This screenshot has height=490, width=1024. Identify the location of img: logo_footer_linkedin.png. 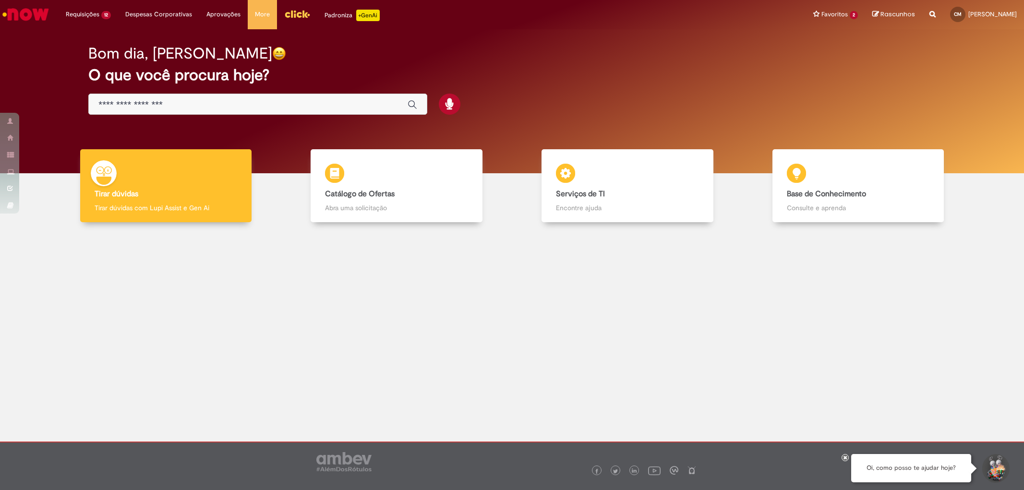
(634, 471).